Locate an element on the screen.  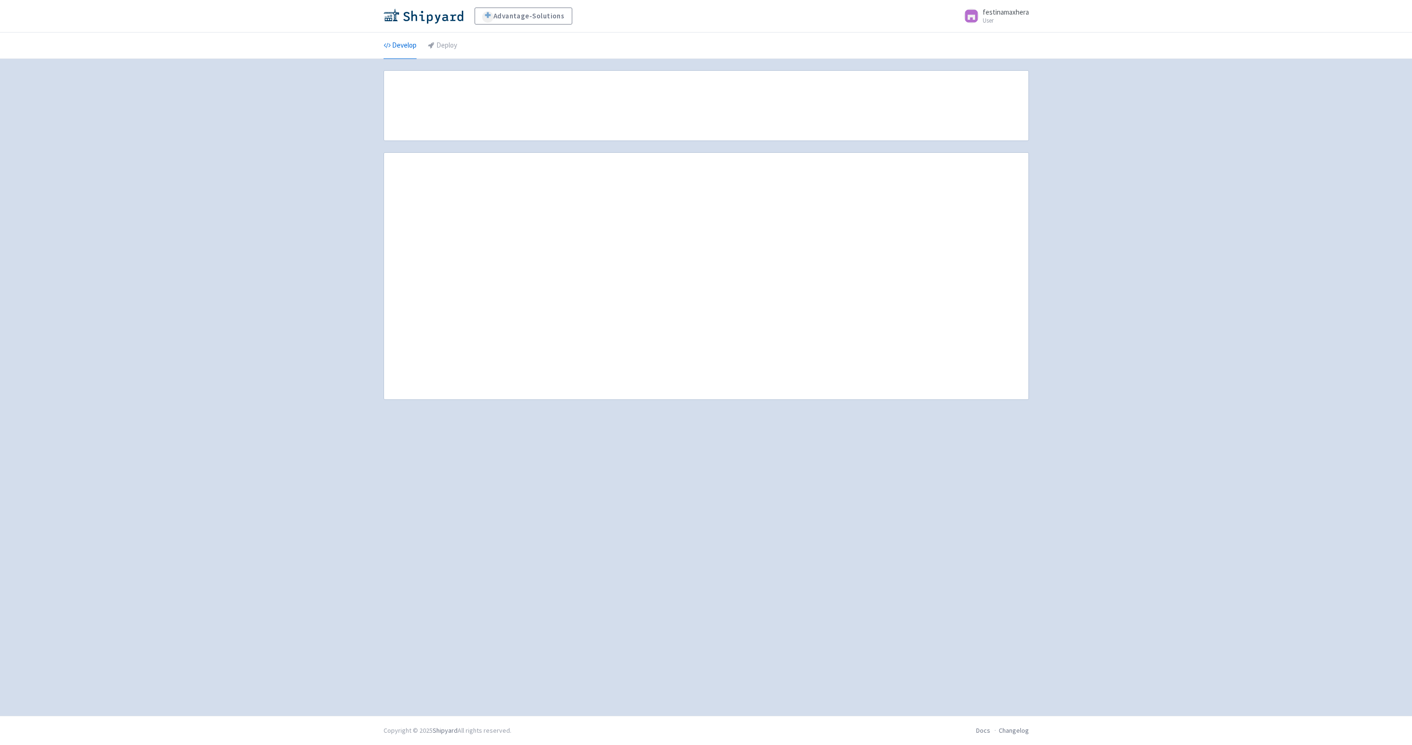
small: User is located at coordinates (1005, 20).